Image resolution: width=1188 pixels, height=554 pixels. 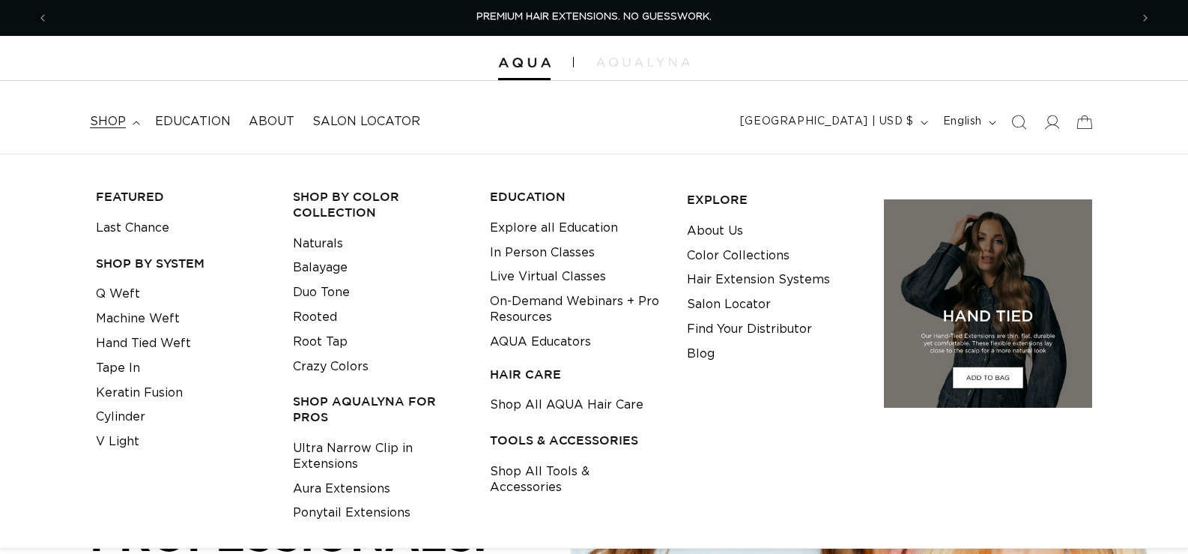 I want to click on a: Duo Tone, so click(x=321, y=292).